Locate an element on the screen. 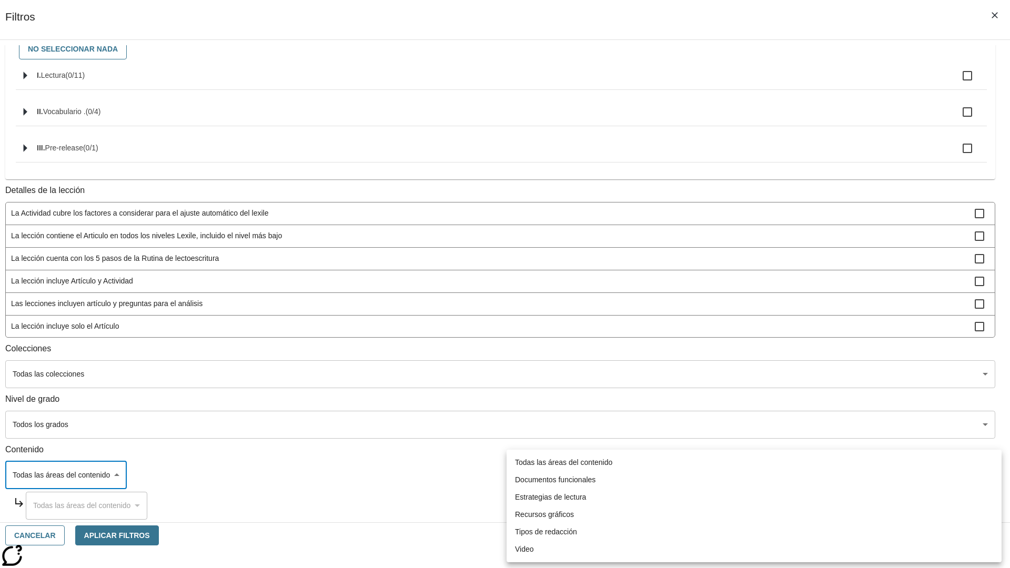  li: Documentos funcionales is located at coordinates (754, 480).